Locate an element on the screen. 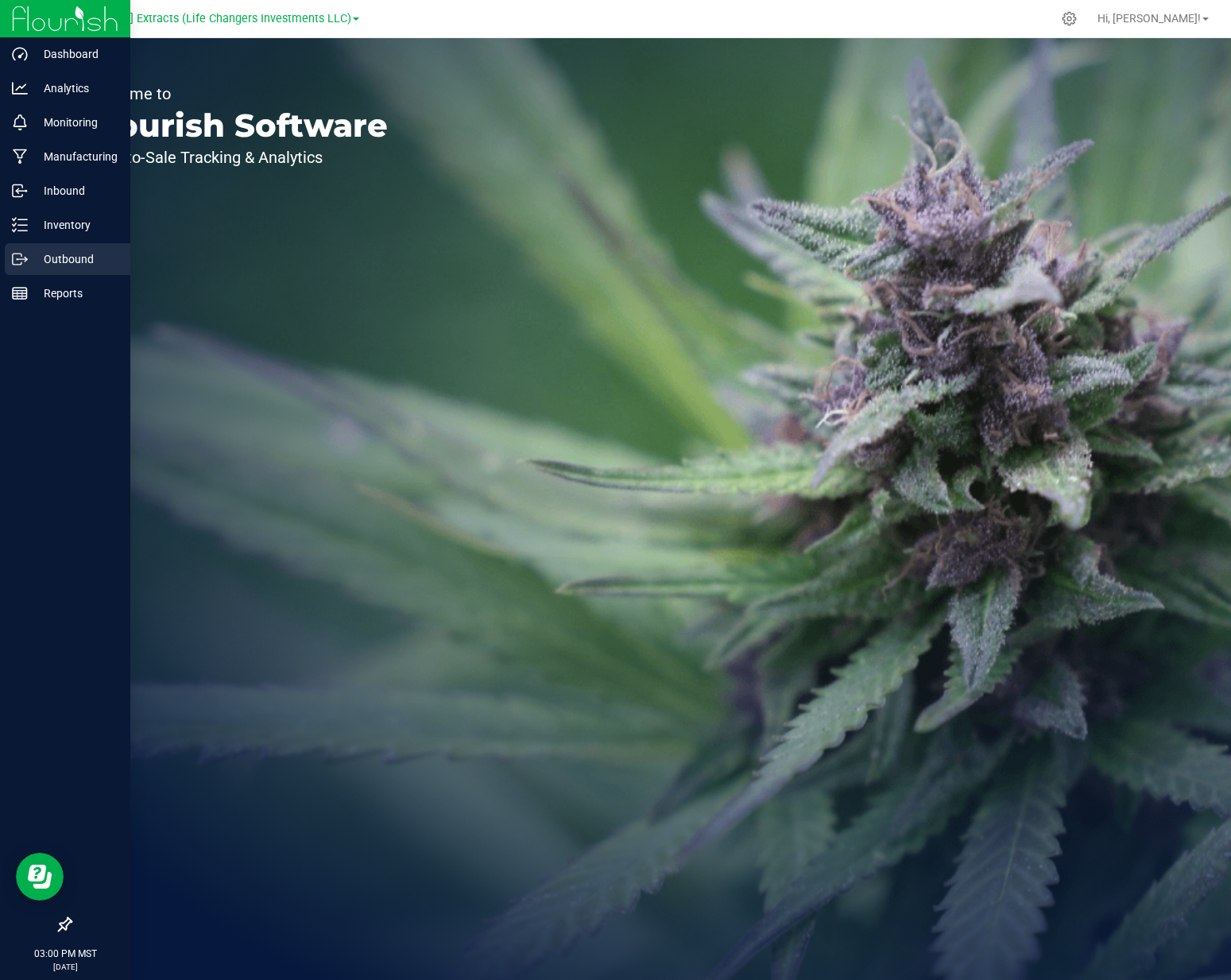 Image resolution: width=1231 pixels, height=980 pixels. inline-svg: Reports is located at coordinates (20, 293).